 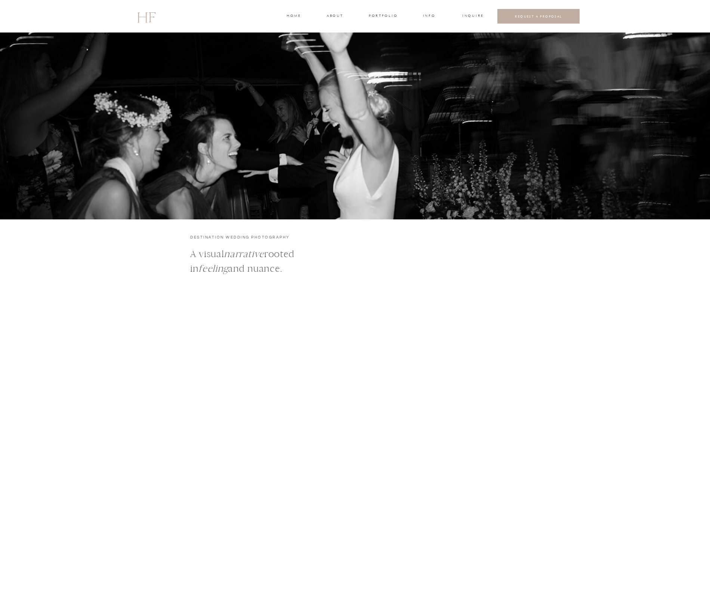 What do you see at coordinates (472, 16) in the screenshot?
I see `h3: INQUIRE` at bounding box center [472, 16].